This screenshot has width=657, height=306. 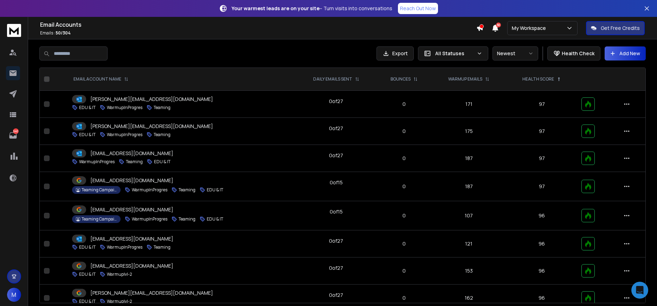 I want to click on button: Export, so click(x=395, y=53).